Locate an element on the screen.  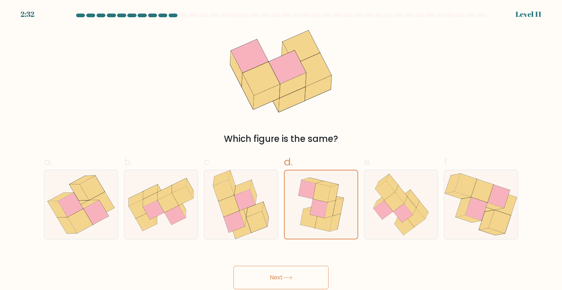
button: Next is located at coordinates (281, 277).